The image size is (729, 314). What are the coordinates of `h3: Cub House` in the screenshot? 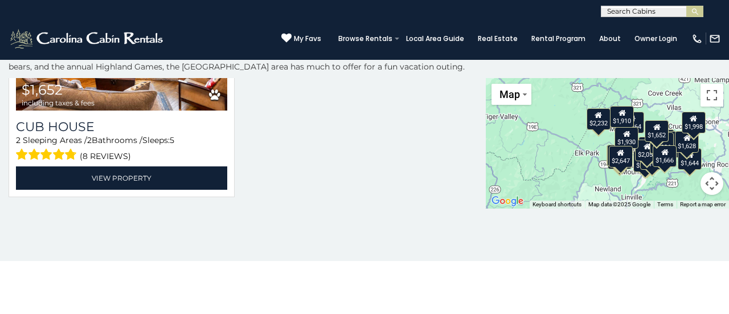 It's located at (121, 126).